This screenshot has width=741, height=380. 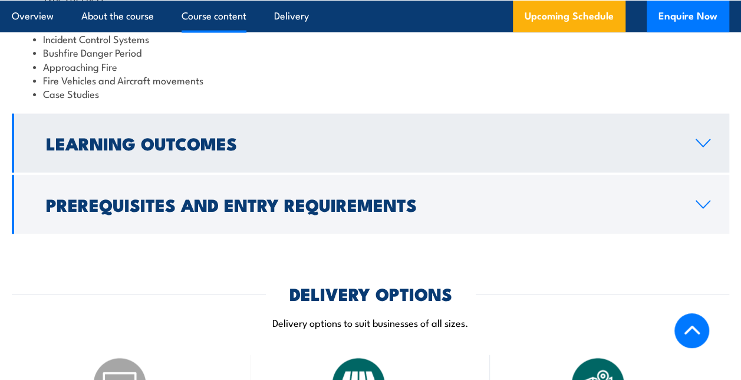 What do you see at coordinates (370, 38) in the screenshot?
I see `li: Incident Control Systems` at bounding box center [370, 38].